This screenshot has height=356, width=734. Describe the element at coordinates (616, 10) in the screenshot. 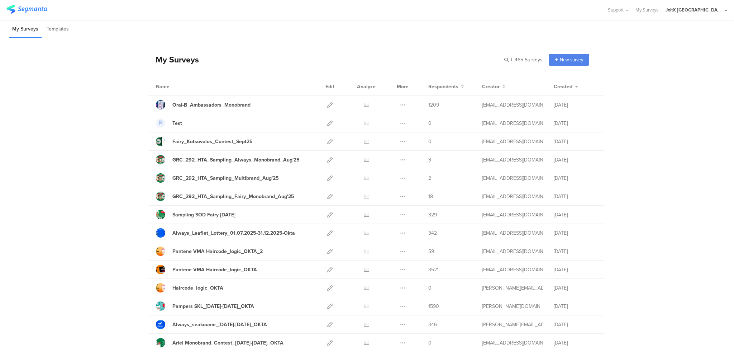

I see `span: Support` at that location.